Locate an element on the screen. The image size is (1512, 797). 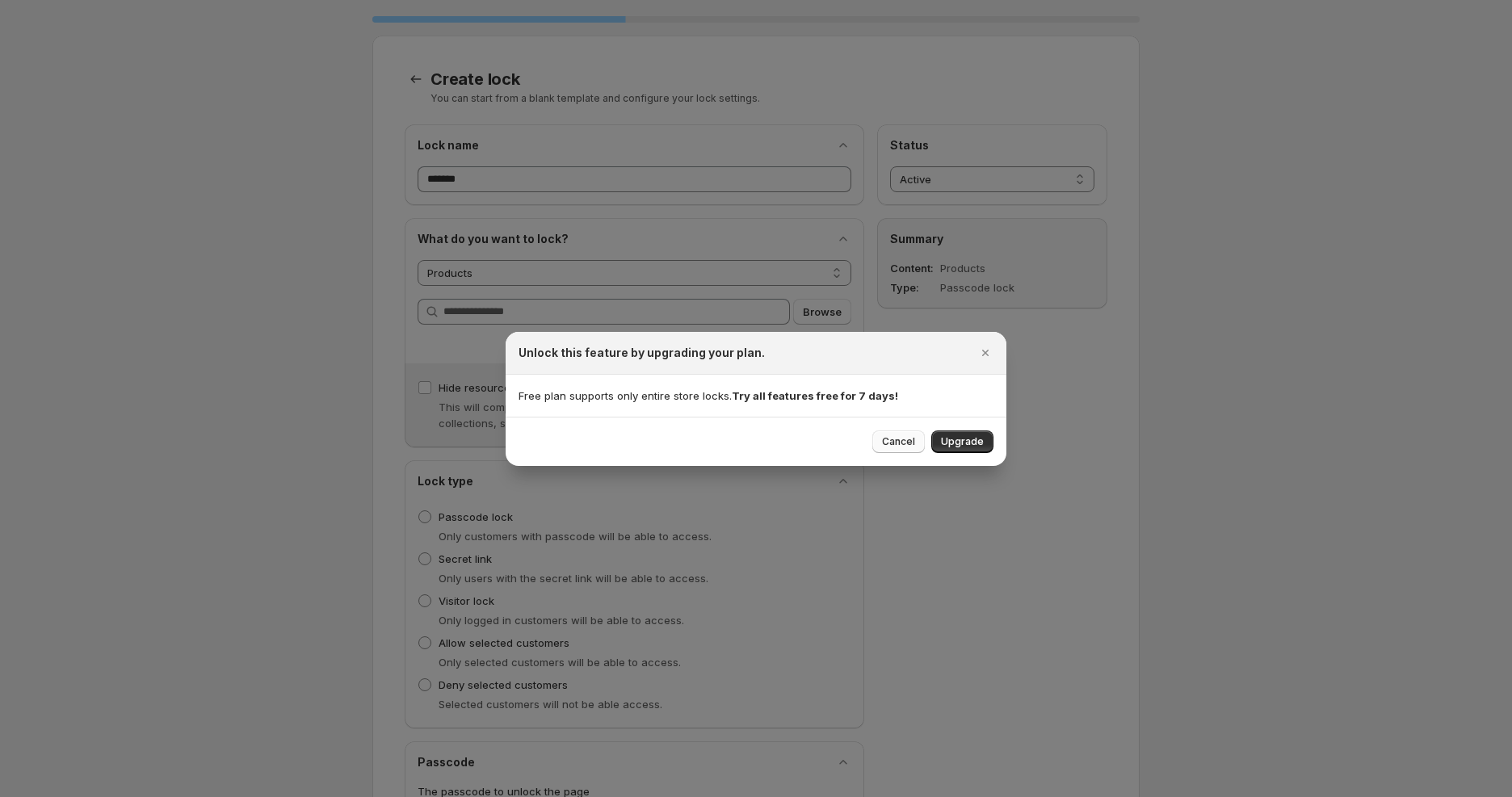
h2: Unlock this feature by upgrading your plan. is located at coordinates (642, 353).